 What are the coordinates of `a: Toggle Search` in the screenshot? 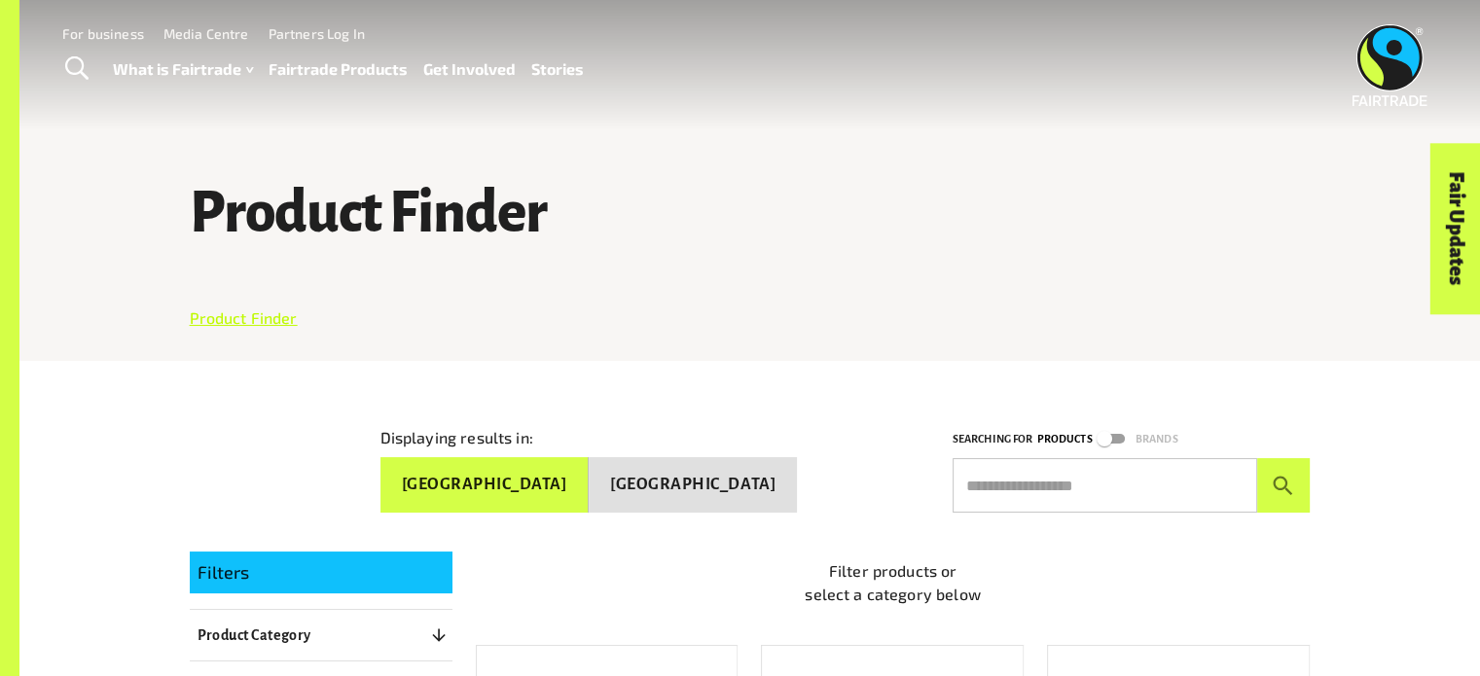 It's located at (76, 69).